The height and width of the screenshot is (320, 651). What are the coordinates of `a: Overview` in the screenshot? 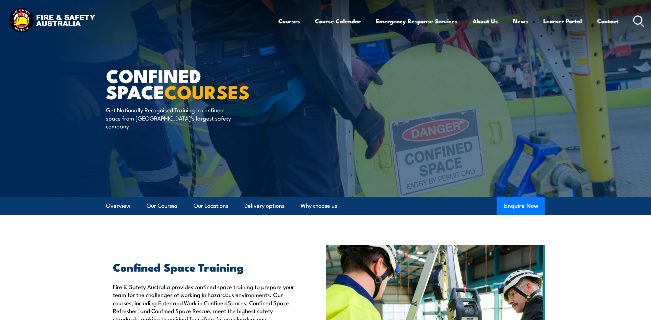 It's located at (118, 206).